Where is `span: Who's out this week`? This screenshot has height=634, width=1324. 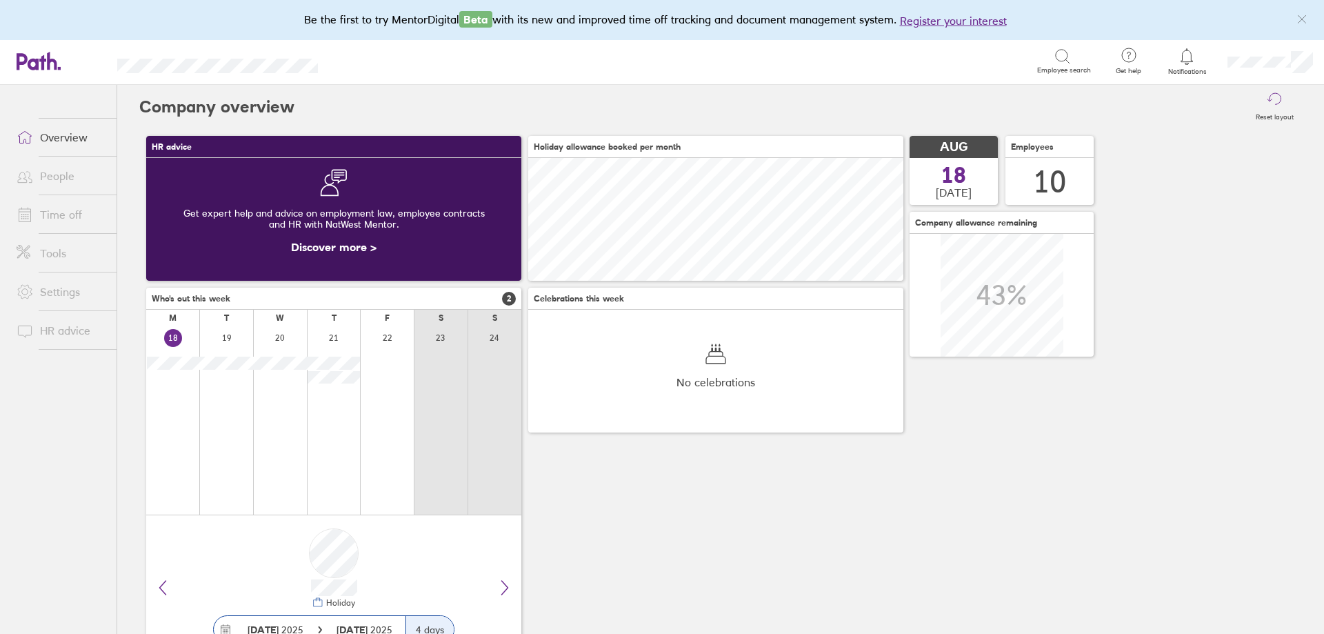
span: Who's out this week is located at coordinates (191, 299).